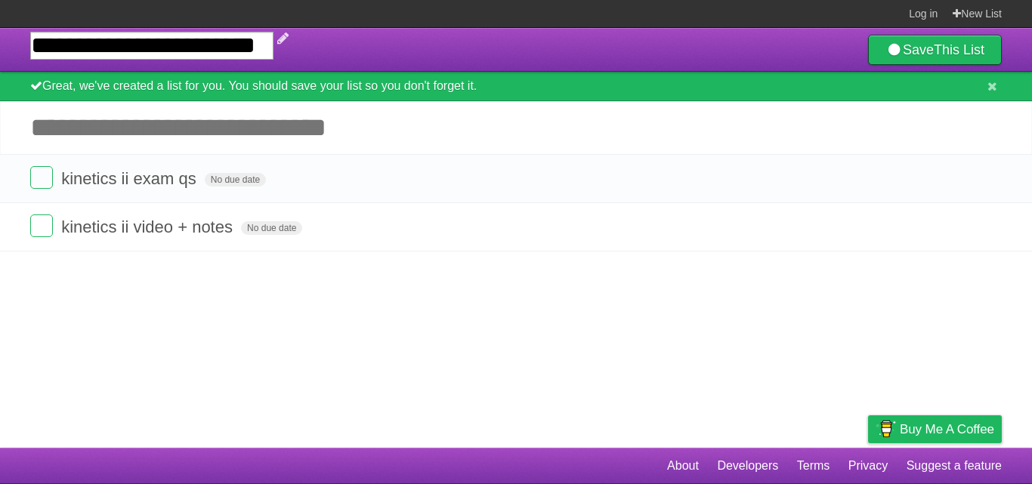 The height and width of the screenshot is (484, 1032). Describe the element at coordinates (868, 466) in the screenshot. I see `a: Privacy` at that location.